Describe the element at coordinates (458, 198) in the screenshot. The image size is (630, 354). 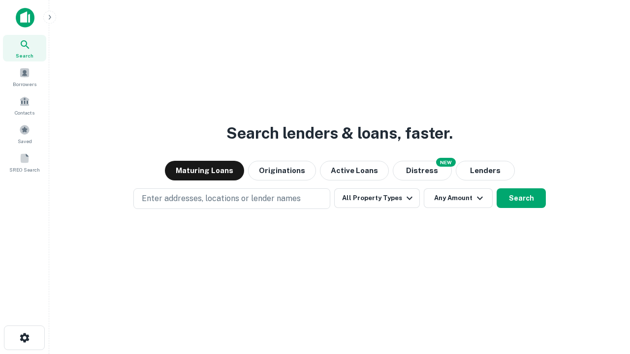
I see `button: Any Amount` at that location.